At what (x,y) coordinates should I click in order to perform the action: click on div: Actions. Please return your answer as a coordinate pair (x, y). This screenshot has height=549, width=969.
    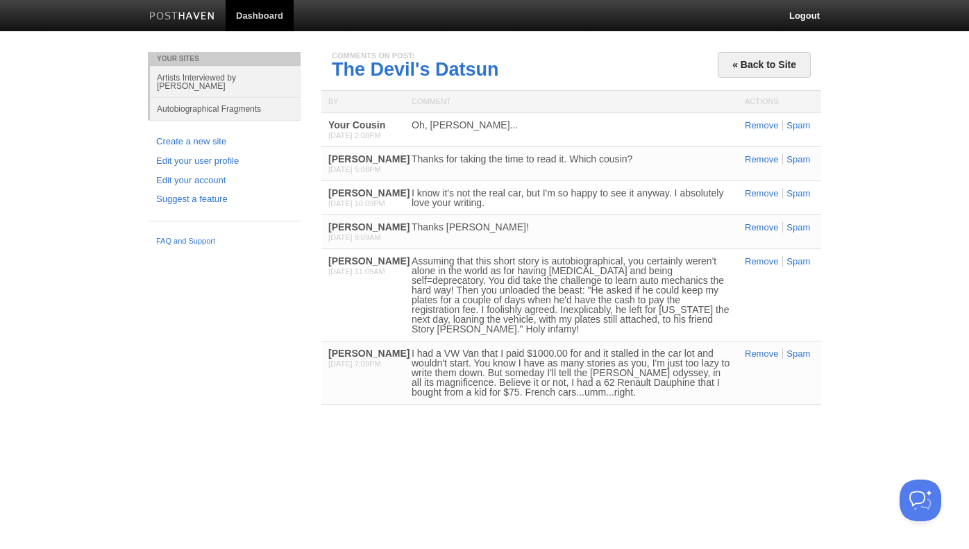
    Looking at the image, I should click on (780, 101).